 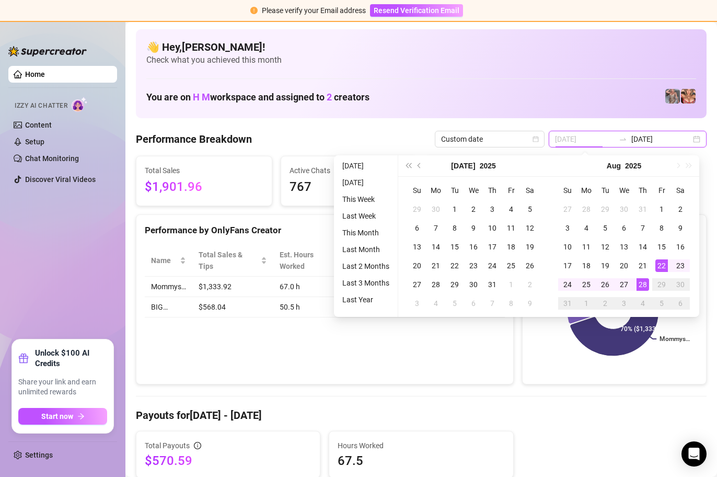 I want to click on div: 15, so click(x=662, y=247).